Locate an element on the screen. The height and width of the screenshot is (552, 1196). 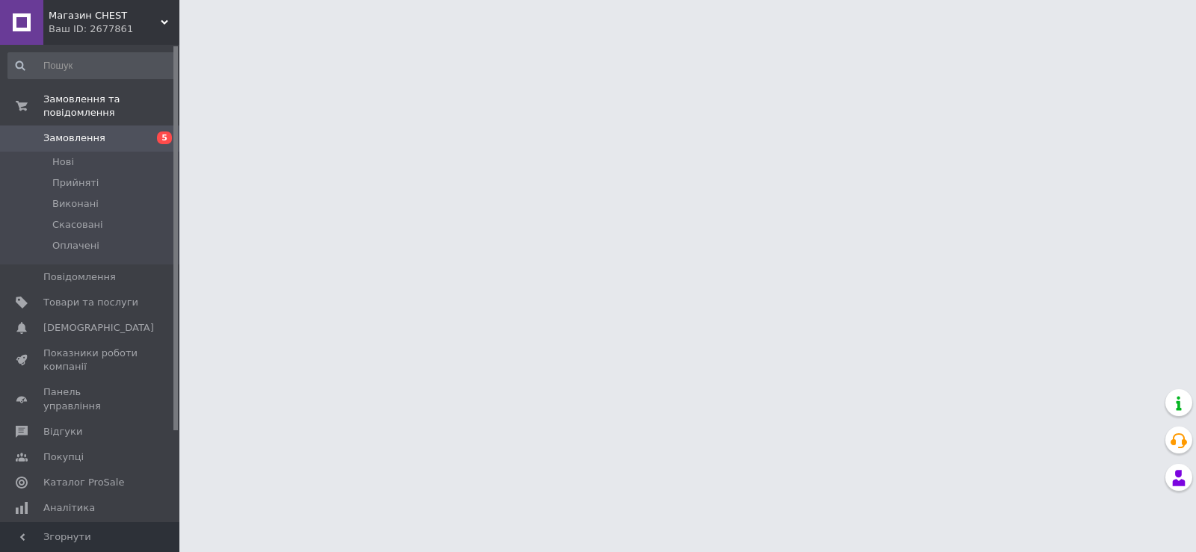
span: Панель управління is located at coordinates (90, 399).